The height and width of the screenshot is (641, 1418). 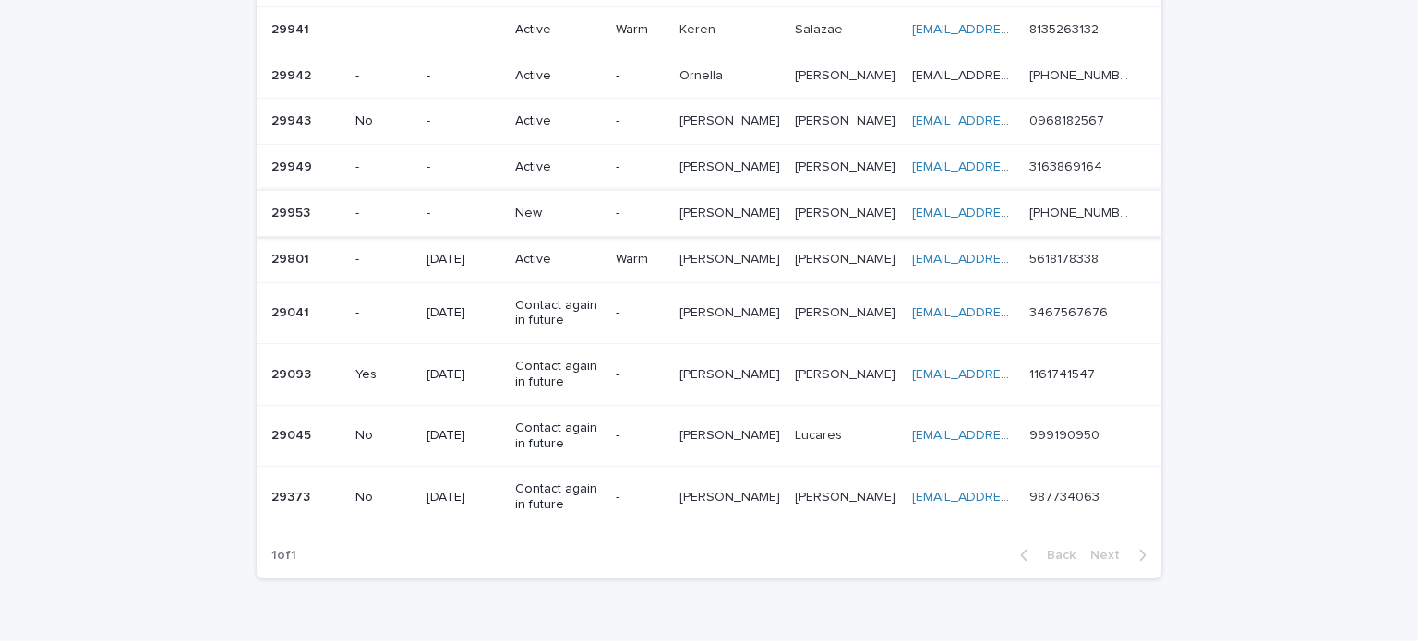 What do you see at coordinates (1044, 556) in the screenshot?
I see `button: Back` at bounding box center [1044, 556].